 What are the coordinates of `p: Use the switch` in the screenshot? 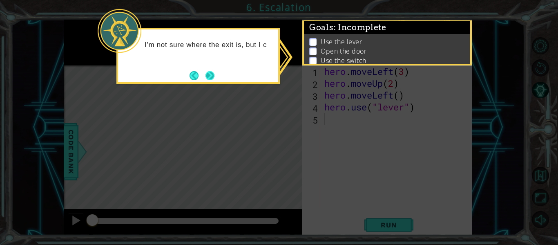 It's located at (344, 60).